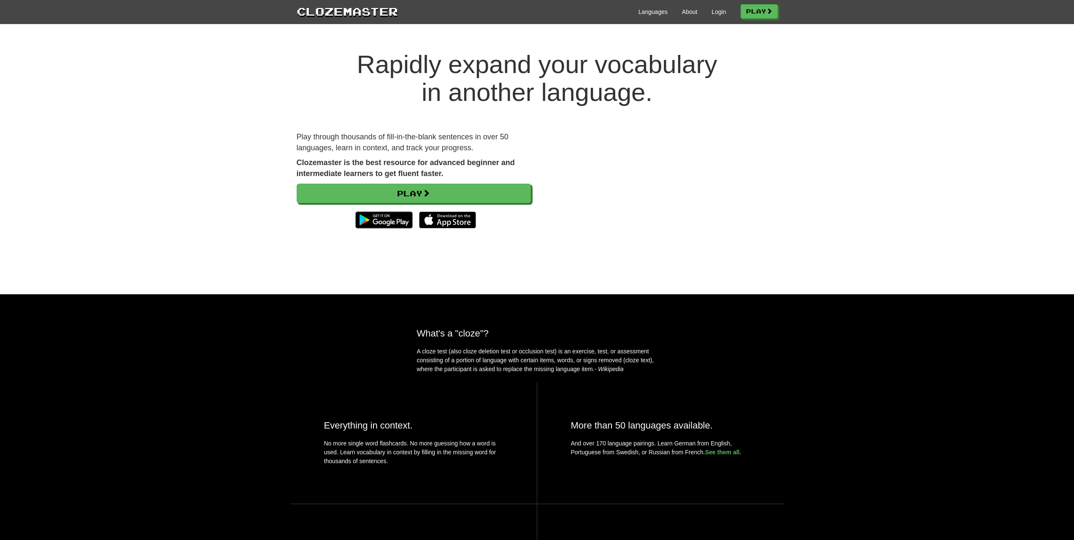 The width and height of the screenshot is (1074, 540). Describe the element at coordinates (653, 12) in the screenshot. I see `a: Languages` at that location.